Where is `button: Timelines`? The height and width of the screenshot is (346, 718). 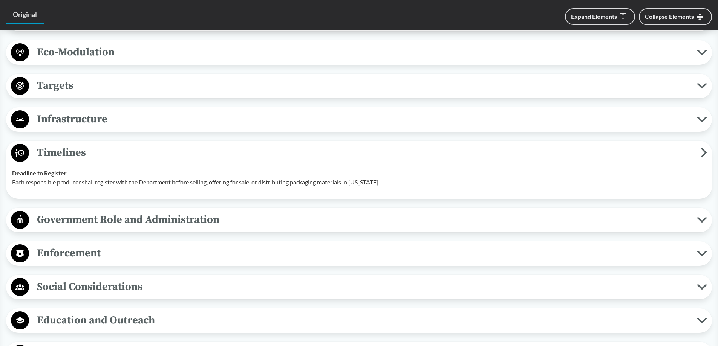 button: Timelines is located at coordinates (359, 153).